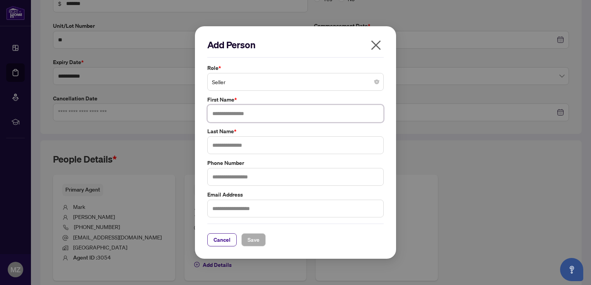  Describe the element at coordinates (295, 195) in the screenshot. I see `label: Email Address` at that location.